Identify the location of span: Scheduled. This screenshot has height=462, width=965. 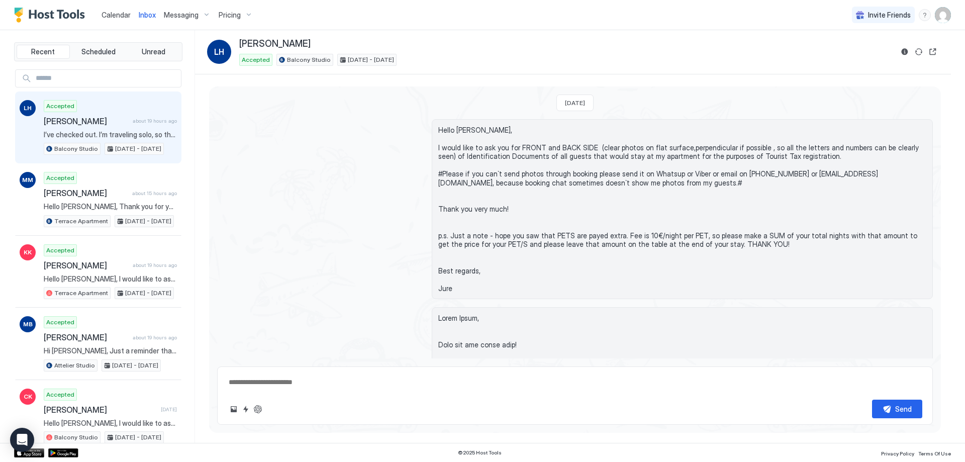
(99, 52).